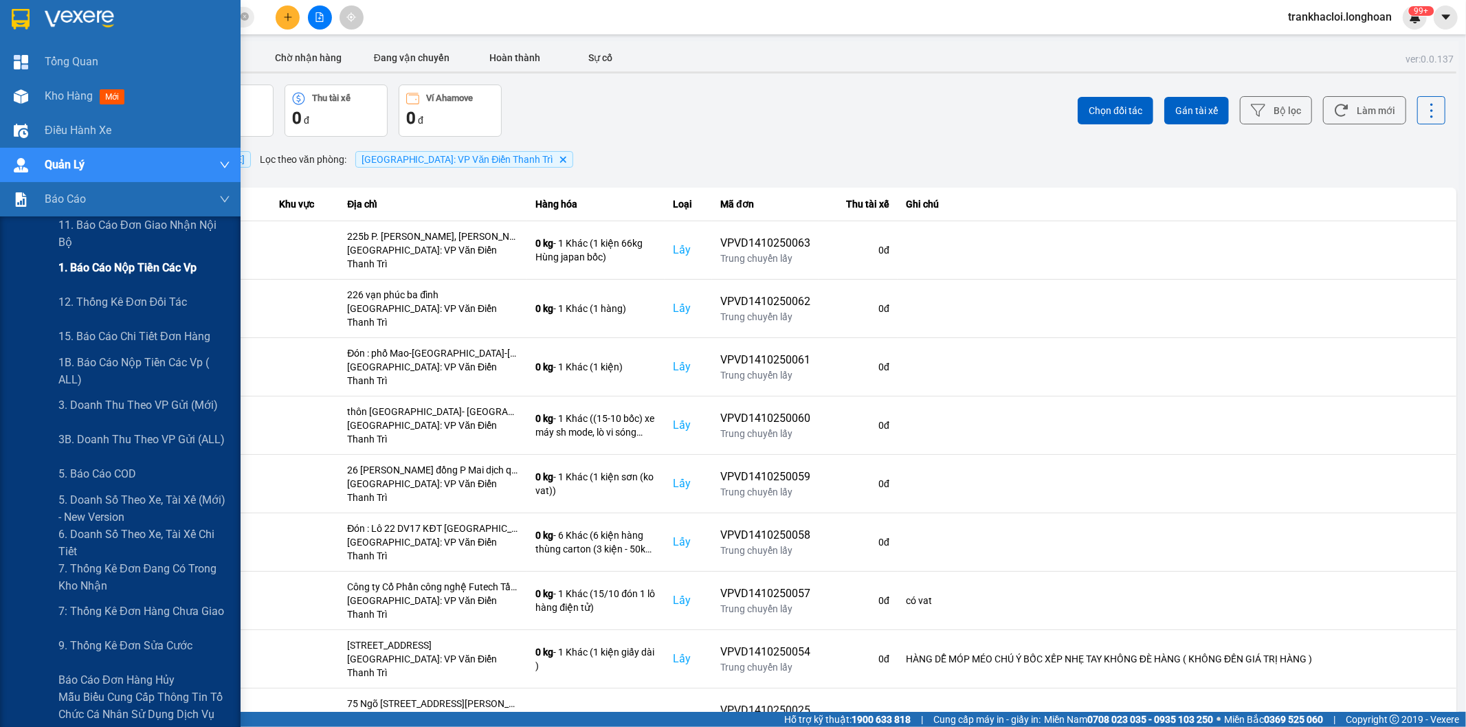 The height and width of the screenshot is (727, 1466). I want to click on span: Quản Lý, so click(65, 164).